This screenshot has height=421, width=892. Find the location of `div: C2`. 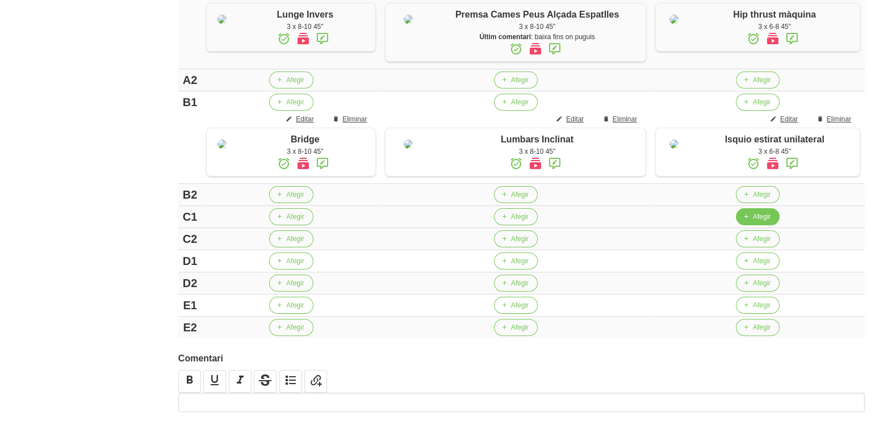

div: C2 is located at coordinates (190, 239).